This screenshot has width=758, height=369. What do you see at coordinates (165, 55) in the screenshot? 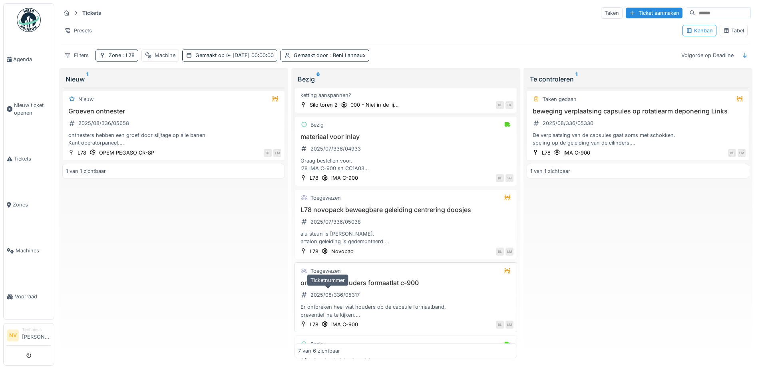
I see `div: Machine` at bounding box center [165, 55].